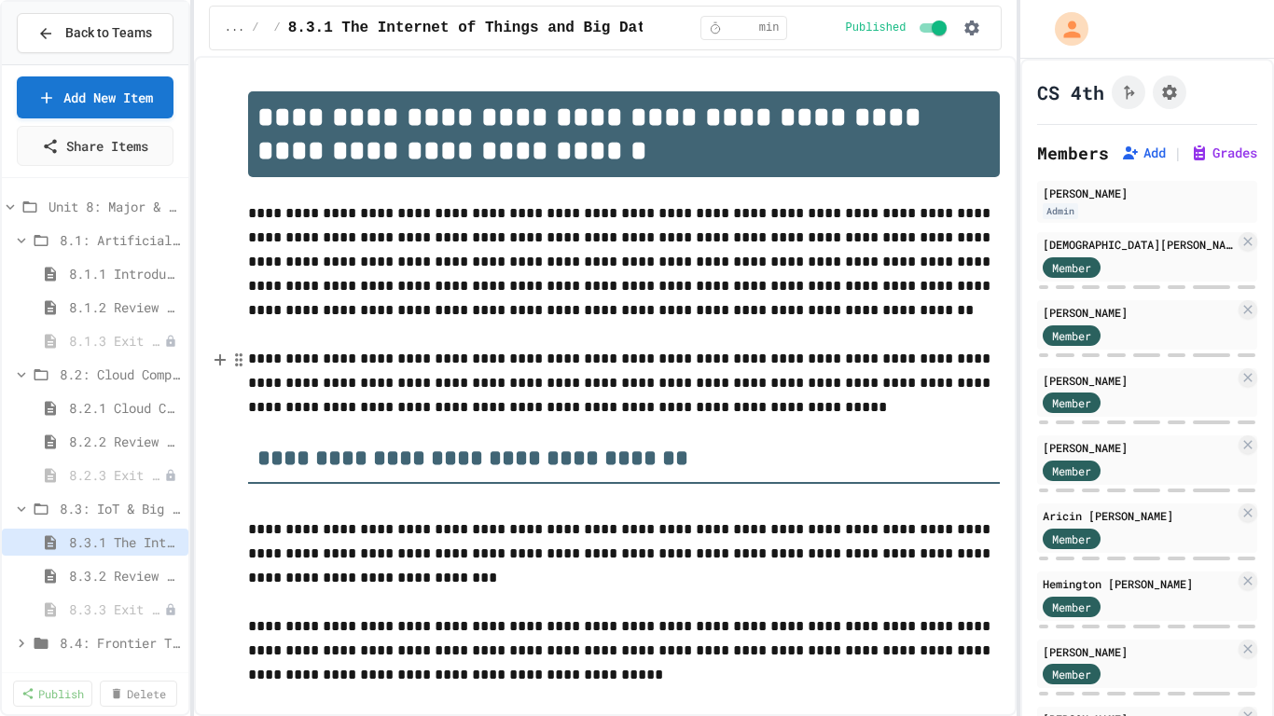 Image resolution: width=1274 pixels, height=716 pixels. I want to click on span: 8.2.2 Review - Cloud Computing, so click(125, 441).